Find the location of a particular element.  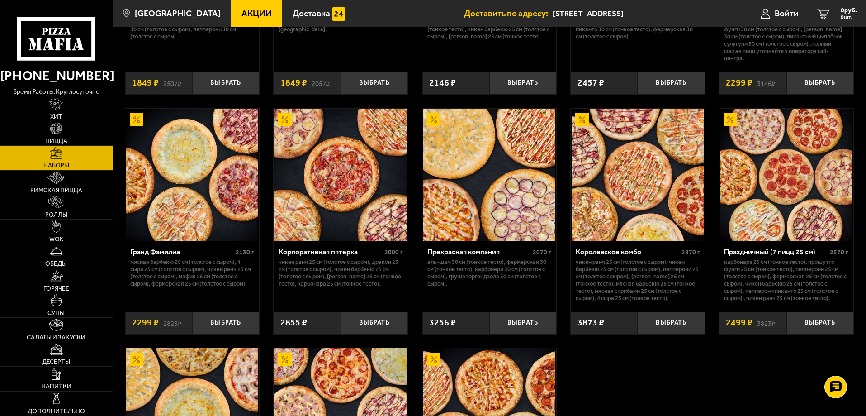

img: Праздничный (7 пицц 25 см) is located at coordinates (786, 175).